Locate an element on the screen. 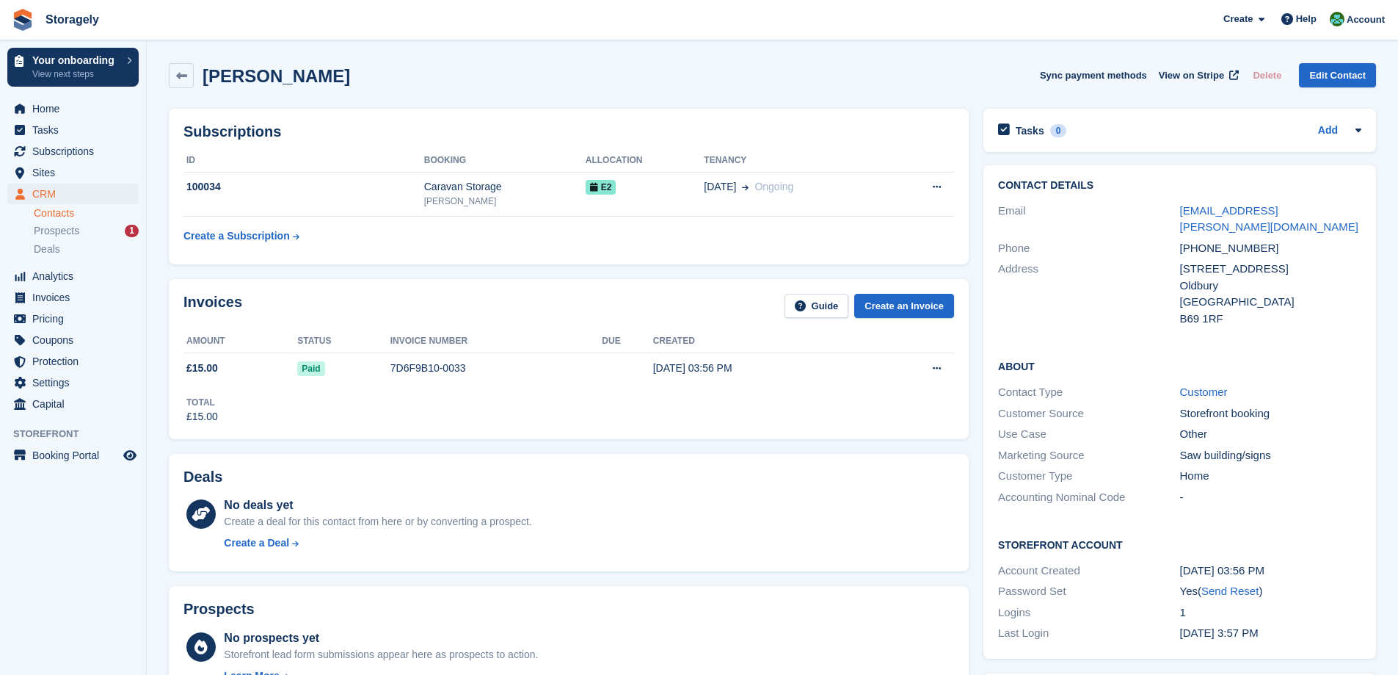 This screenshot has height=675, width=1398. span: Invoices is located at coordinates (76, 297).